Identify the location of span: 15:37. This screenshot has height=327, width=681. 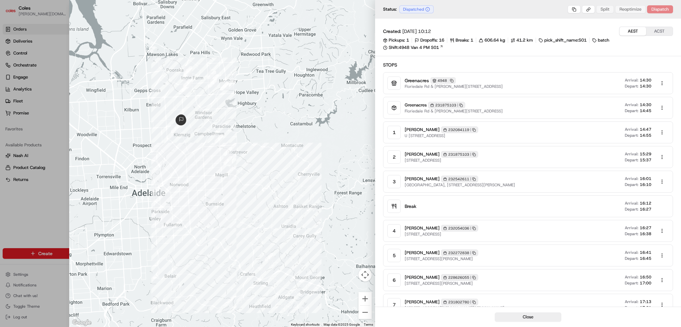
(646, 160).